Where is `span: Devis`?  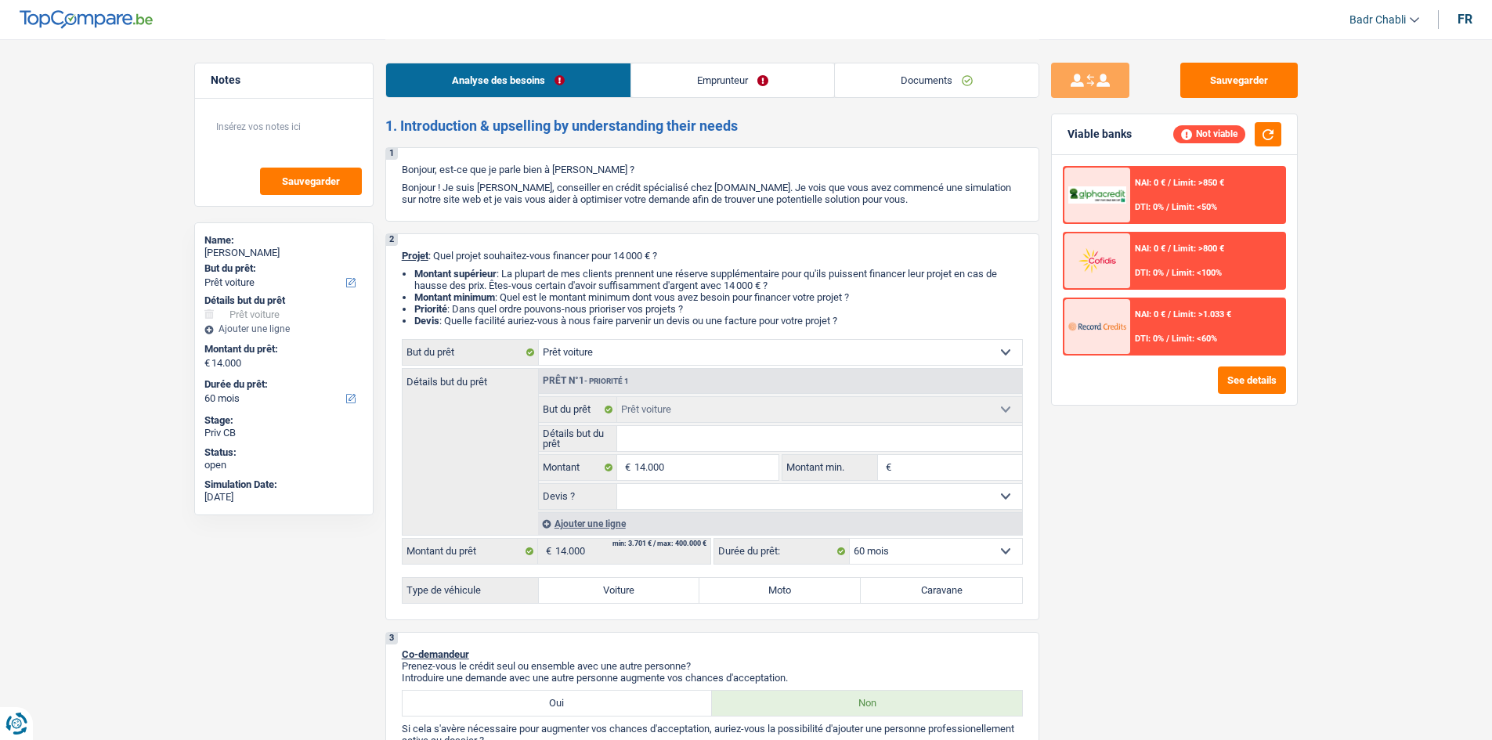
span: Devis is located at coordinates (427, 320).